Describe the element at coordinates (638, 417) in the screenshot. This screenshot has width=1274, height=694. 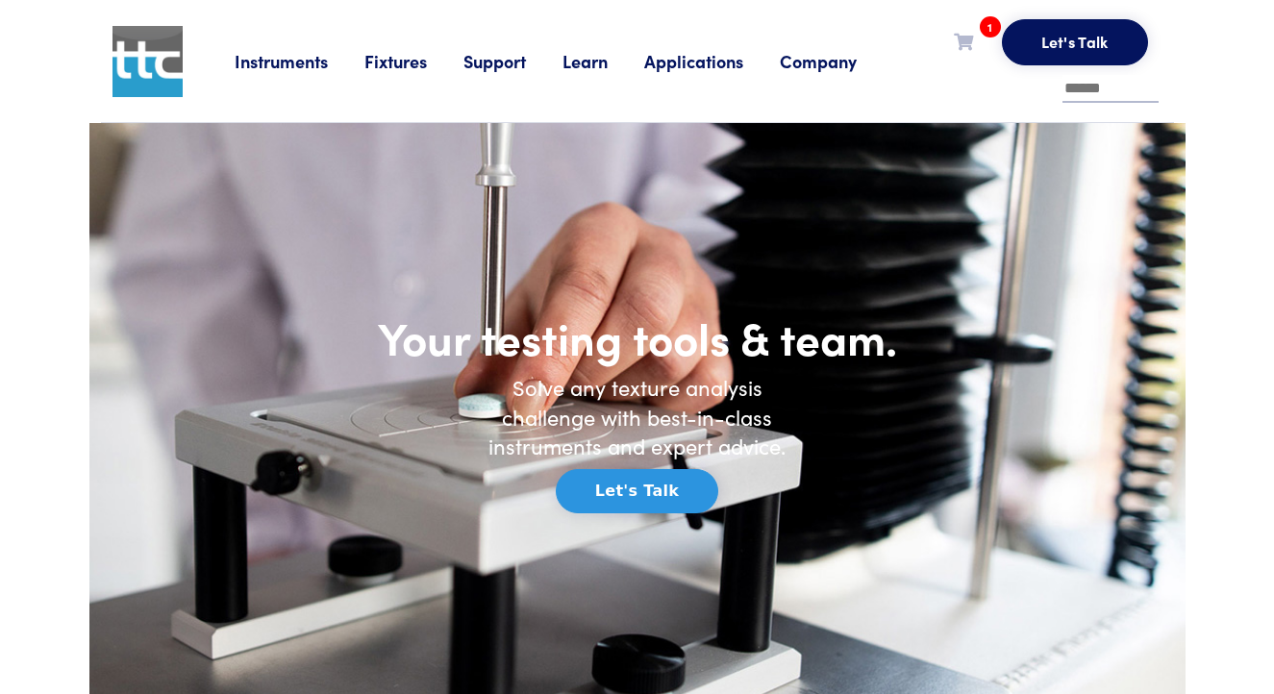
I see `h6: Solve any texture analysis challenge with best-in-class instruments and expert advice.` at that location.